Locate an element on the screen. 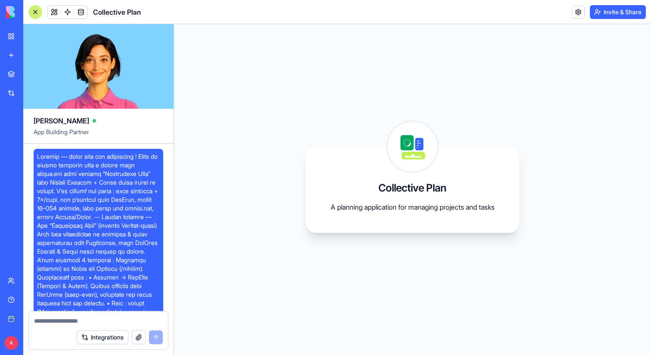  p: A planning application for managing projects and tasks is located at coordinates (413, 207).